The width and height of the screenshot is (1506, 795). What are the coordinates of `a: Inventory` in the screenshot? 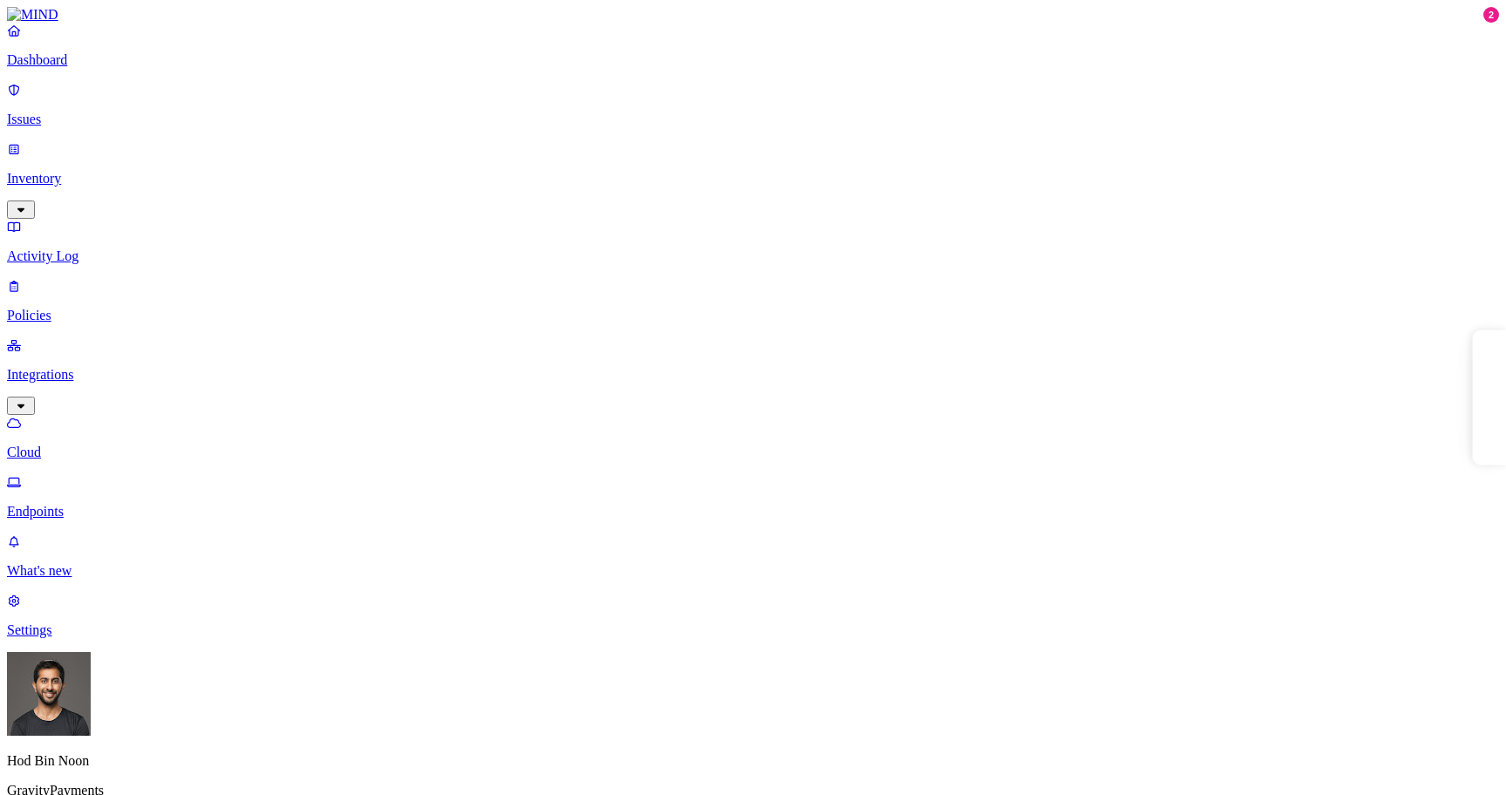 It's located at (753, 179).